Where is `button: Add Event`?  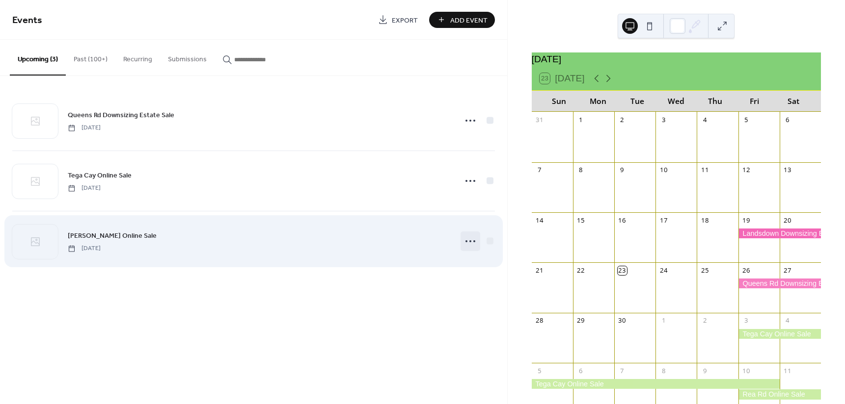
button: Add Event is located at coordinates (462, 20).